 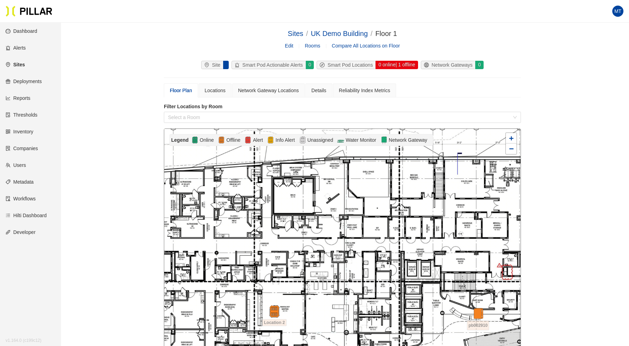 I want to click on img: Flow-Monitor, so click(x=341, y=140).